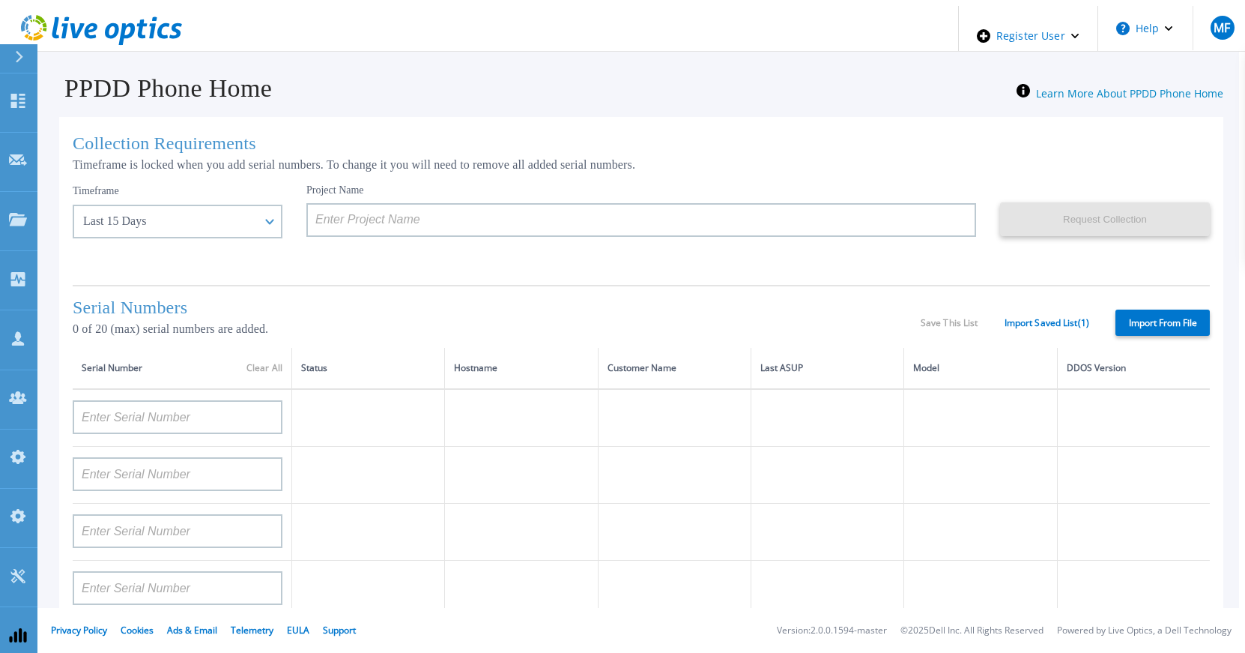 This screenshot has width=1245, height=653. What do you see at coordinates (369, 368) in the screenshot?
I see `th: Status` at bounding box center [369, 368].